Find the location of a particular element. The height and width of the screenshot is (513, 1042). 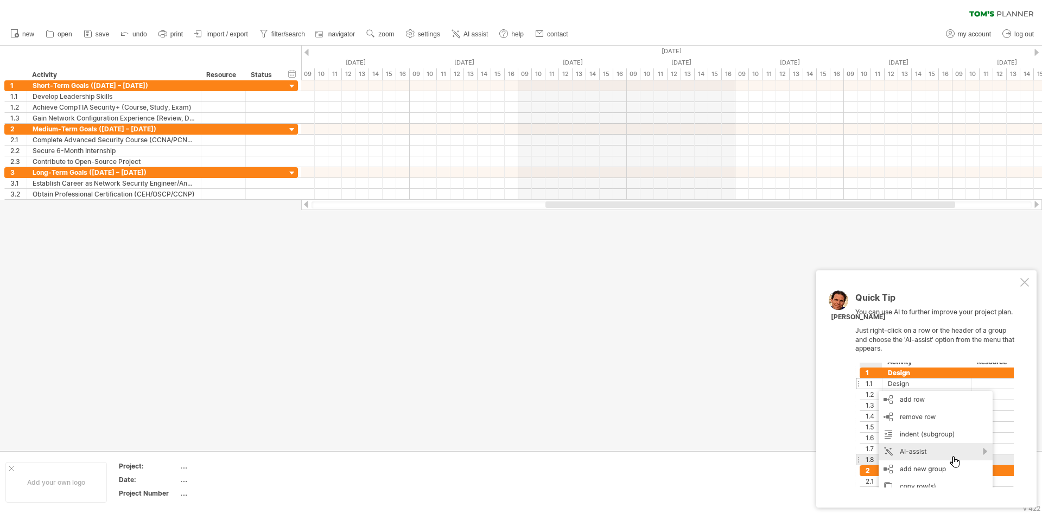

div: Monday, 22 September 2025 is located at coordinates (790, 62).